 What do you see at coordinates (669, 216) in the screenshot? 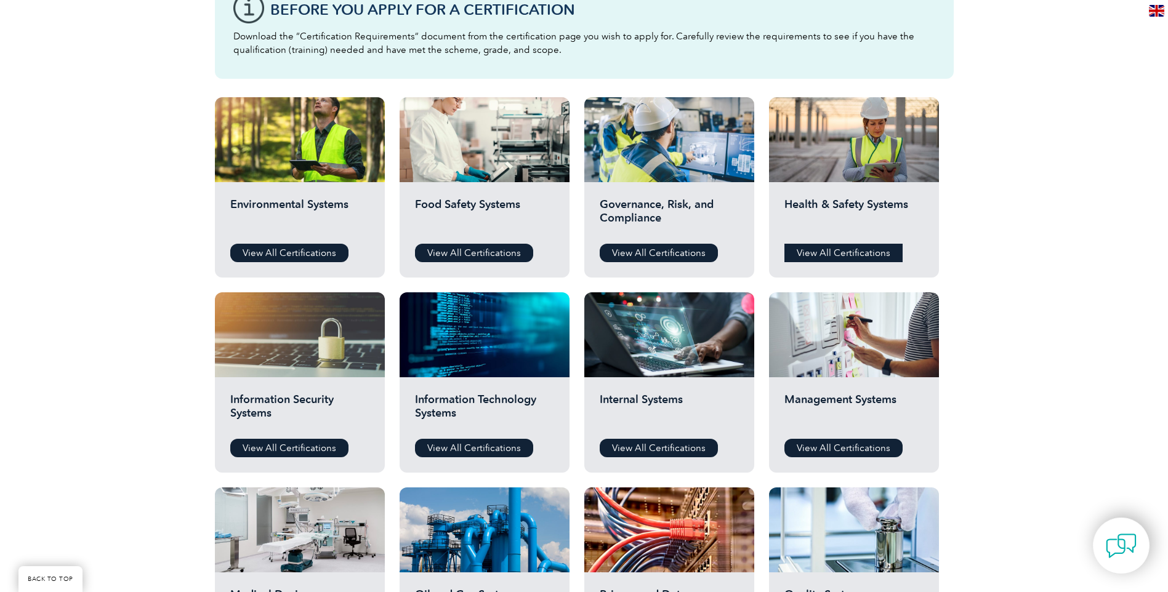
I see `h2: Governance, Risk, and Compliance` at bounding box center [669, 216].